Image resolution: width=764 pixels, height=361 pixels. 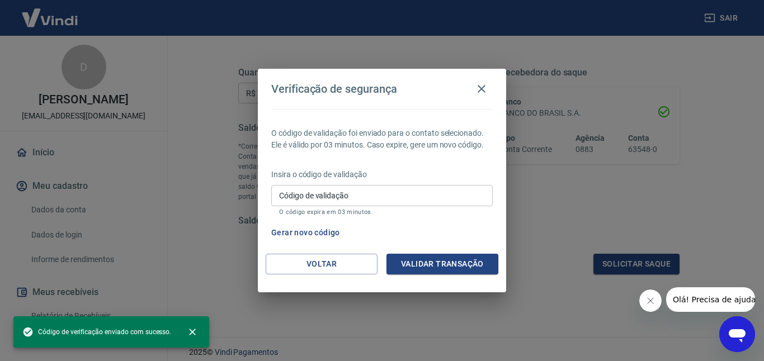 I want to click on button: Gerar novo código, so click(x=305, y=233).